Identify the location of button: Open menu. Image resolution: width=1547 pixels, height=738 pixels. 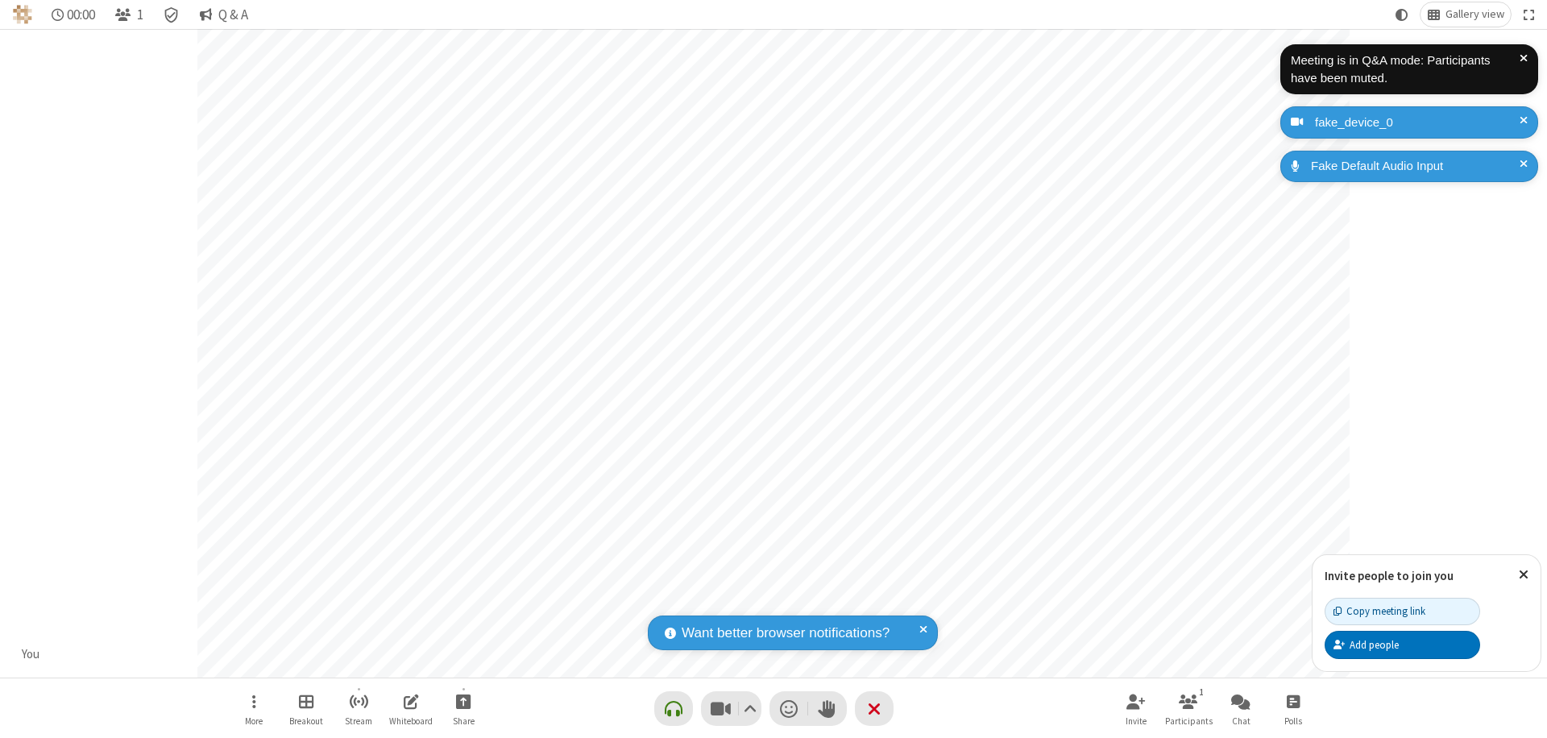
(254, 708).